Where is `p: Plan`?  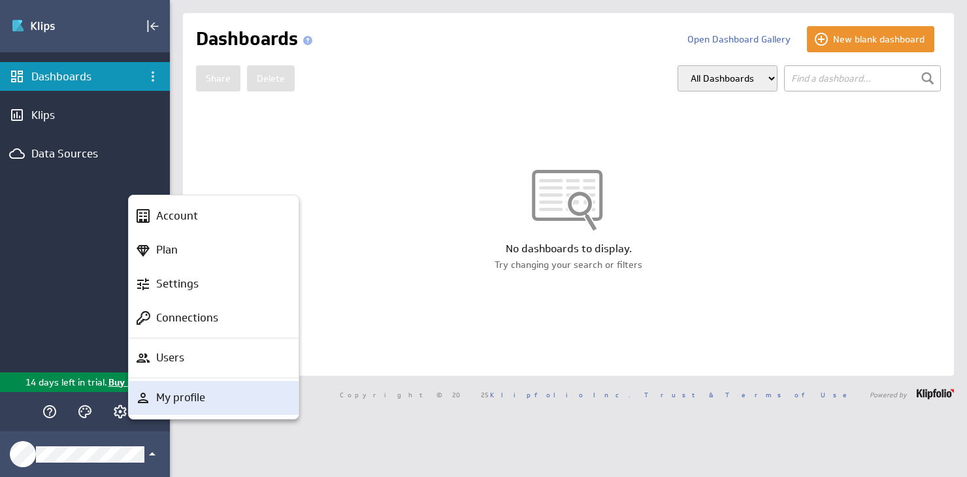
p: Plan is located at coordinates (167, 250).